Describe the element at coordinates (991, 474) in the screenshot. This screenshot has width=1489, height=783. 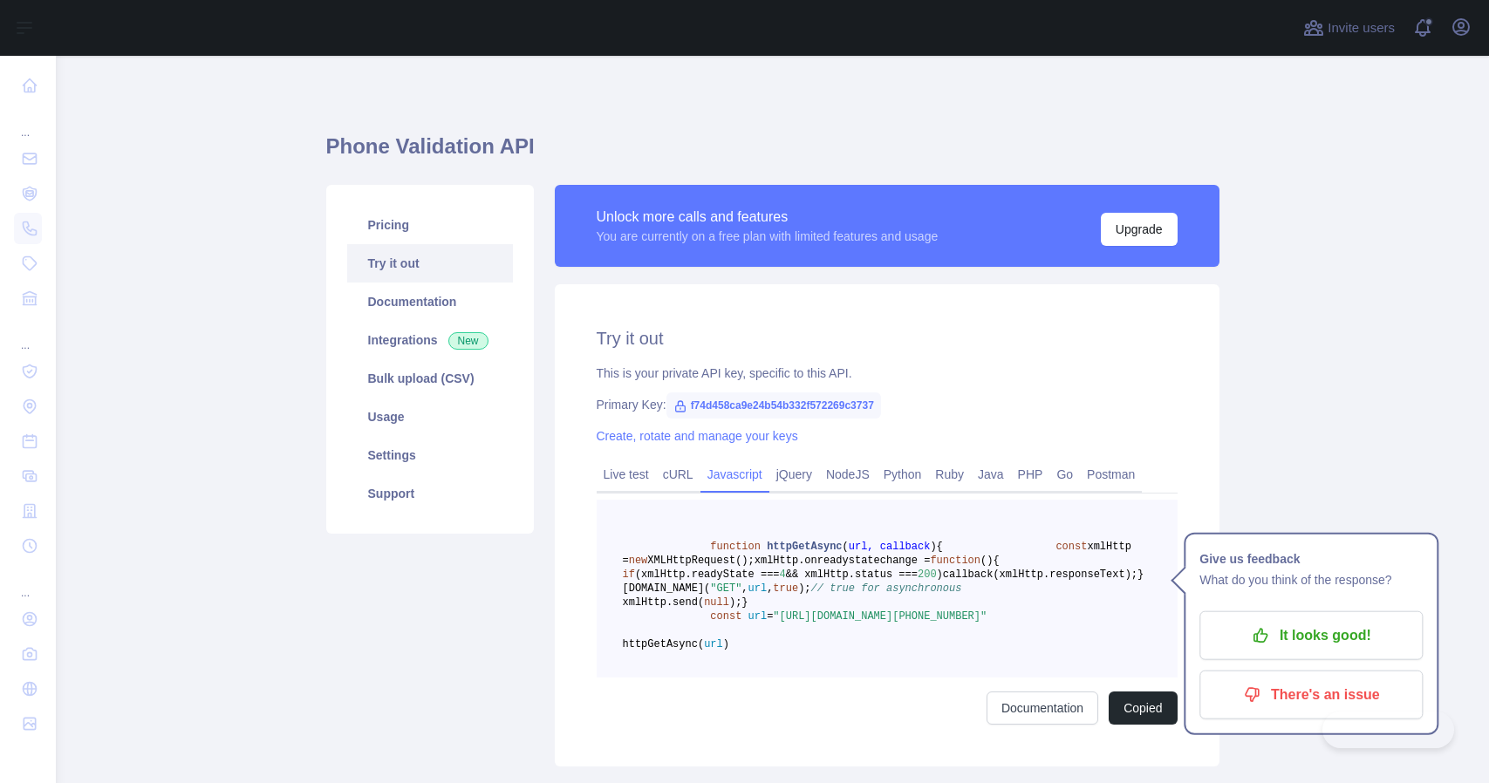
I see `a: Java` at that location.